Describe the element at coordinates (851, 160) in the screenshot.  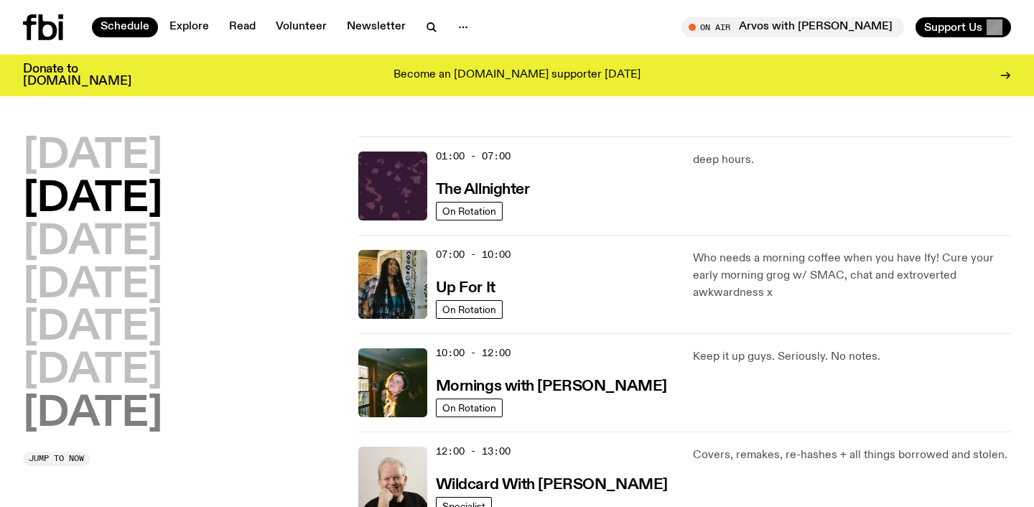
I see `p: deep hours.` at that location.